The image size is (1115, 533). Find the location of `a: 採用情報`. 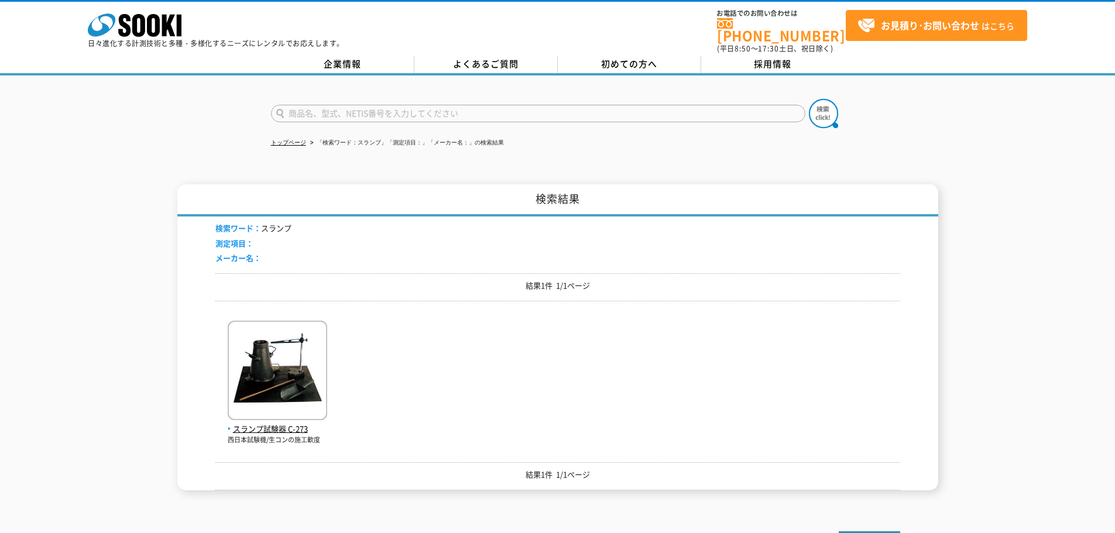

a: 採用情報 is located at coordinates (773, 64).